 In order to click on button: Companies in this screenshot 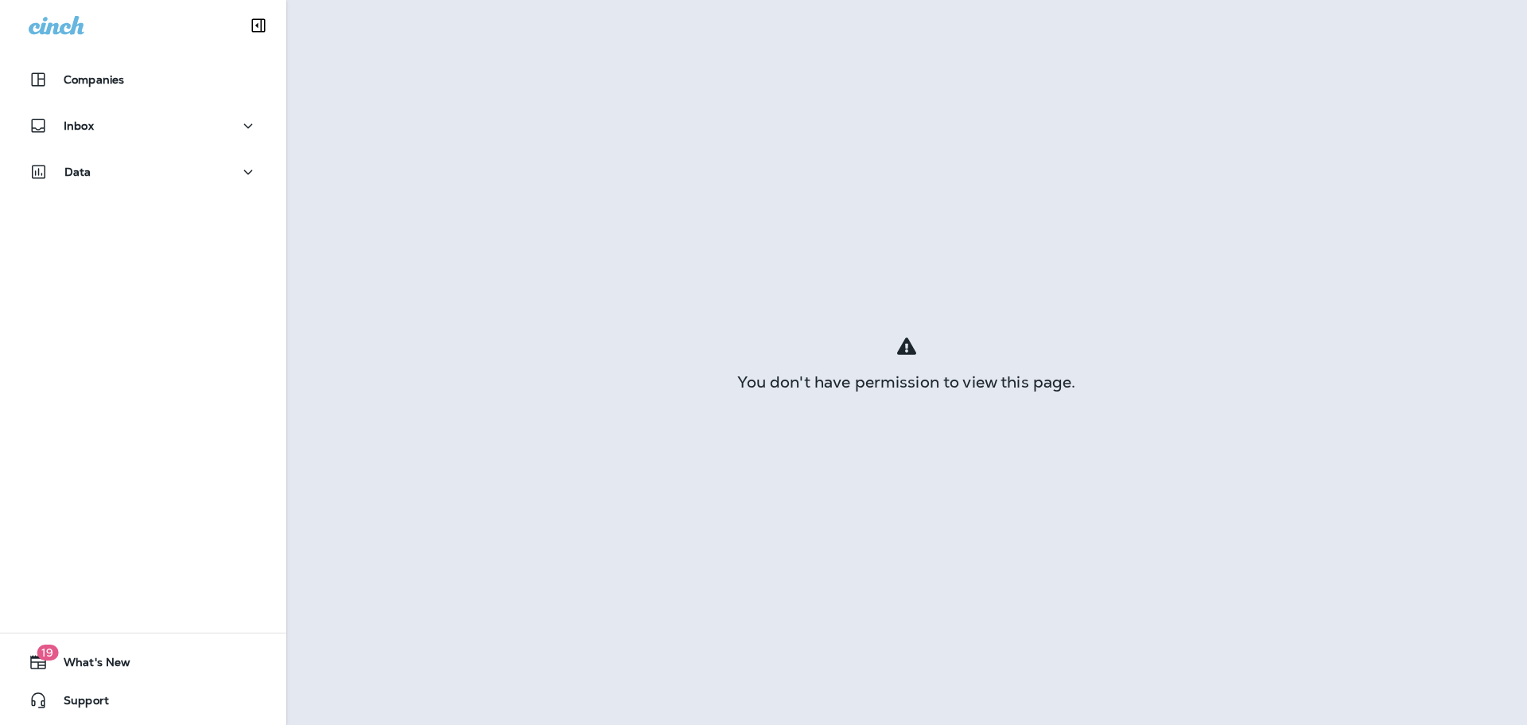, I will do `click(143, 80)`.